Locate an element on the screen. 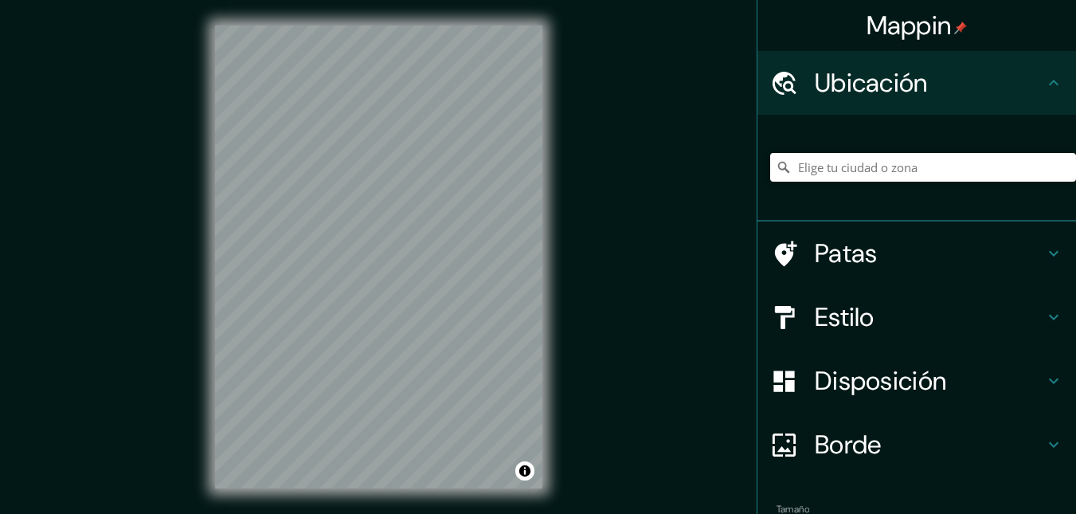 Image resolution: width=1076 pixels, height=514 pixels. font: Mappin is located at coordinates (909, 25).